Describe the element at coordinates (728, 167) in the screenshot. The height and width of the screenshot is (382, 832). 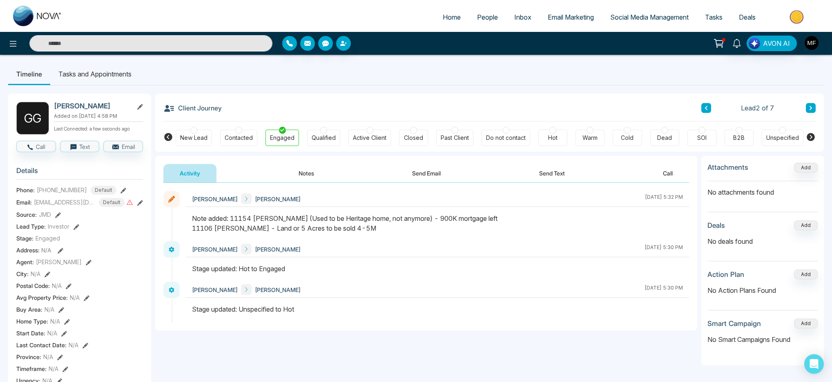
I see `h3: Attachments` at that location.